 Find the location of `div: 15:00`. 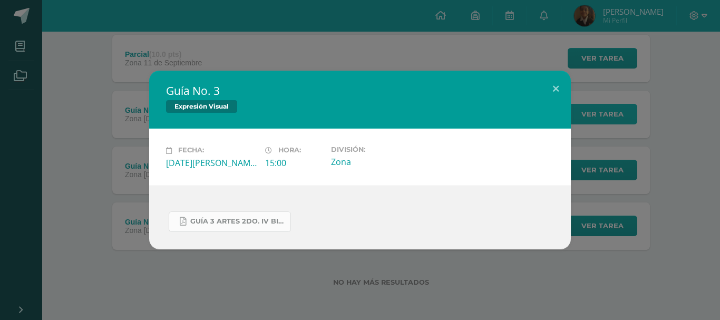

div: 15:00 is located at coordinates (293, 163).